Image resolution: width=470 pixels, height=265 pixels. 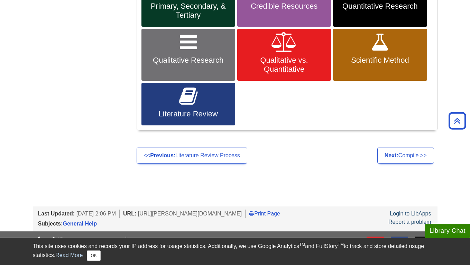 What do you see at coordinates (80, 223) in the screenshot?
I see `a: General Help` at bounding box center [80, 223].